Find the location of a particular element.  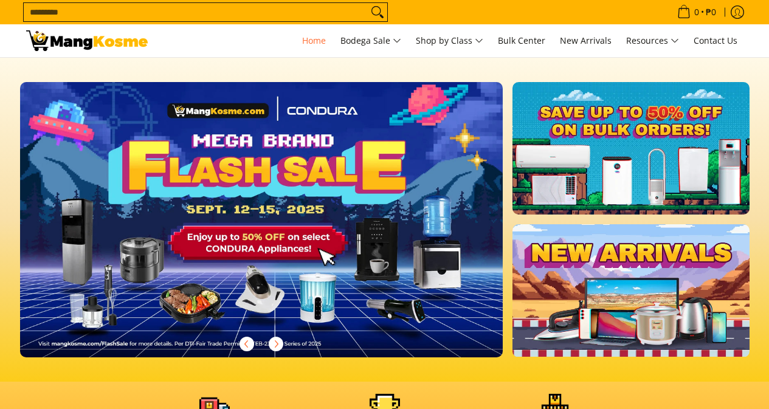

button: Next is located at coordinates (276, 344).